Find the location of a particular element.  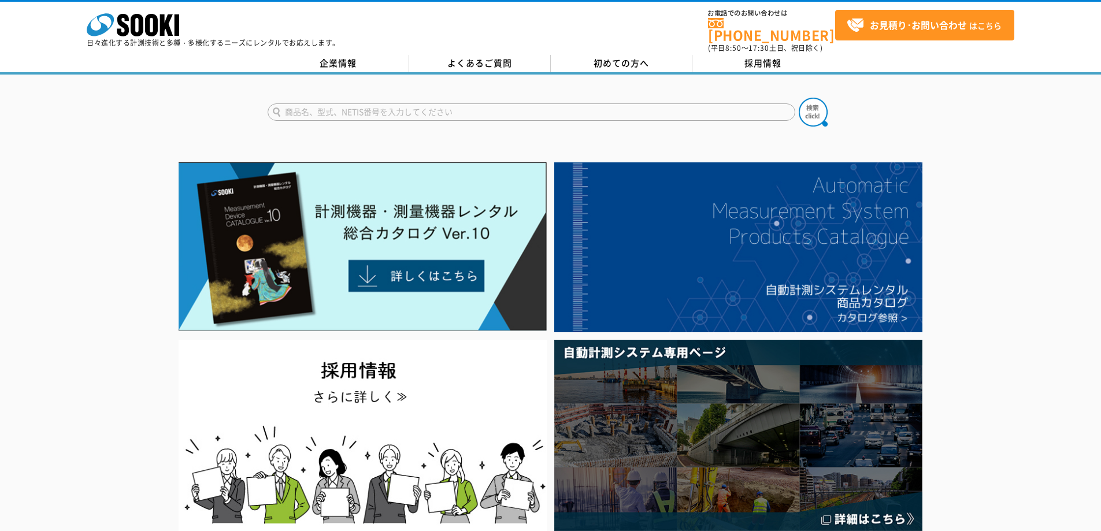

img: SOOKI recruit is located at coordinates (362, 435).